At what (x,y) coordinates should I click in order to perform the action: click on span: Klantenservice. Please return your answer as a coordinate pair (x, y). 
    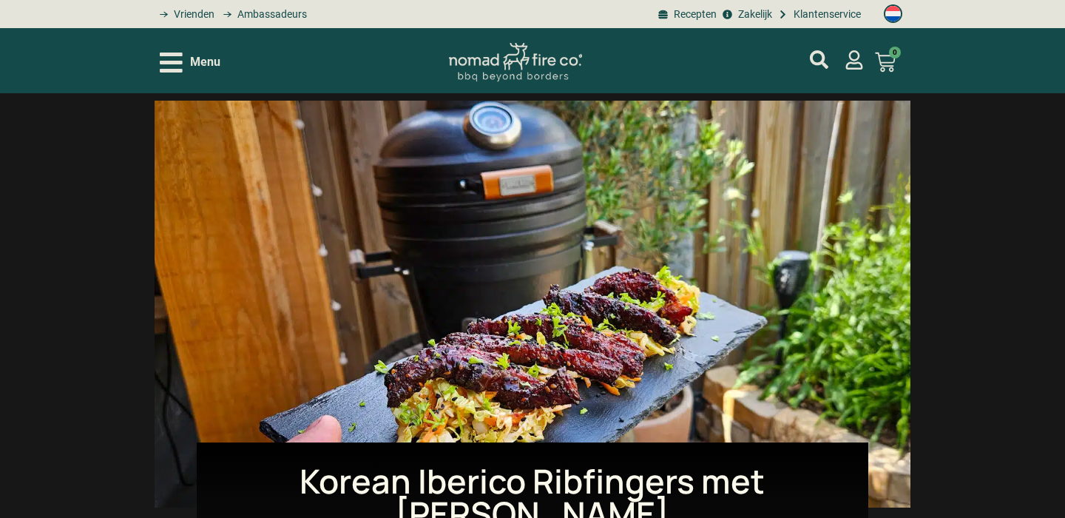
    Looking at the image, I should click on (825, 14).